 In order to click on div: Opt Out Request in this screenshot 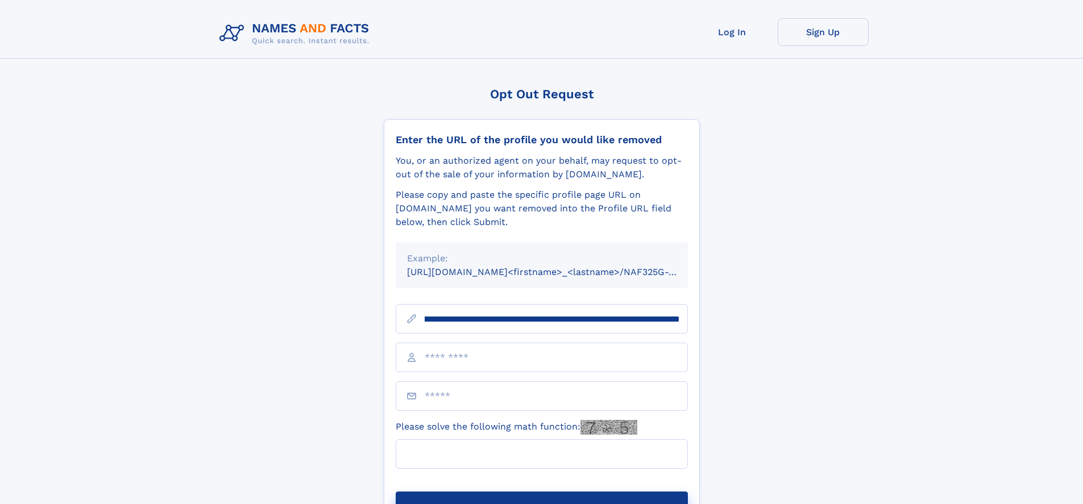, I will do `click(542, 94)`.